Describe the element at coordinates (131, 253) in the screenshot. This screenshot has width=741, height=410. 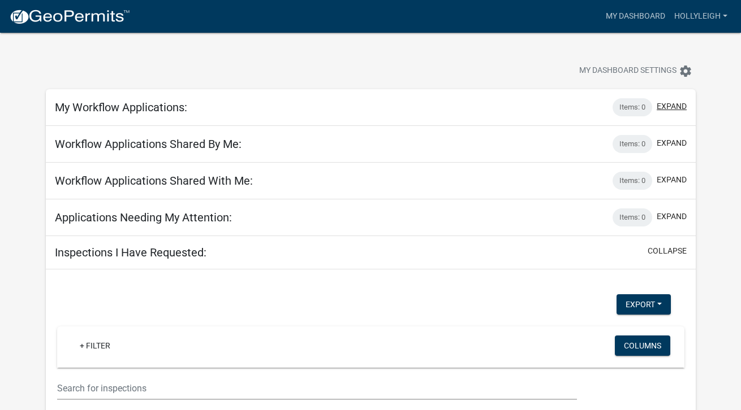
I see `h5: Inspections I Have Requested:` at that location.